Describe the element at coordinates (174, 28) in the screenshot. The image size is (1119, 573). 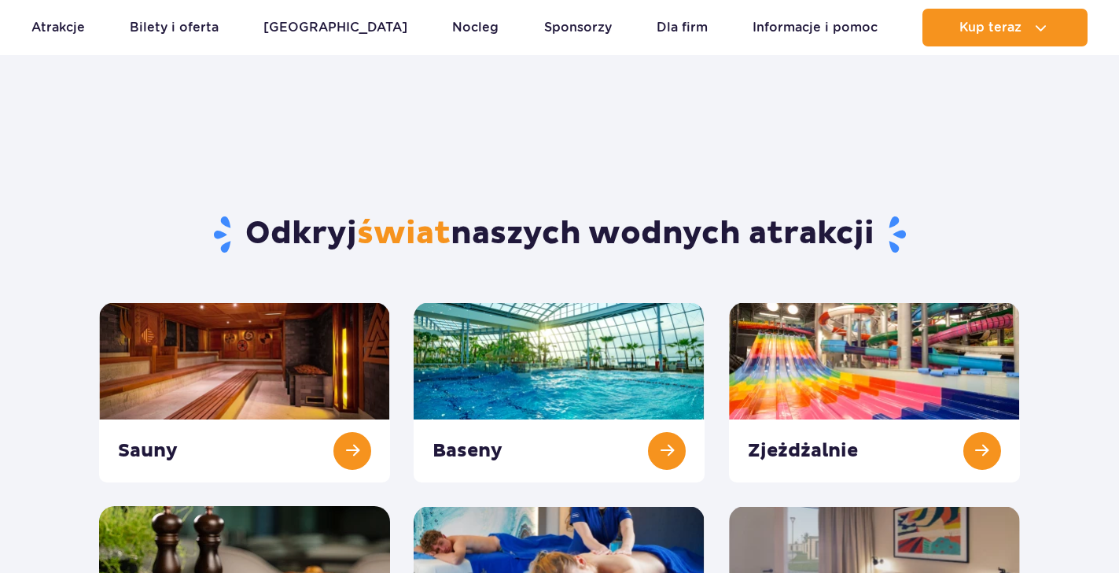
I see `a: Bilety i oferta` at that location.